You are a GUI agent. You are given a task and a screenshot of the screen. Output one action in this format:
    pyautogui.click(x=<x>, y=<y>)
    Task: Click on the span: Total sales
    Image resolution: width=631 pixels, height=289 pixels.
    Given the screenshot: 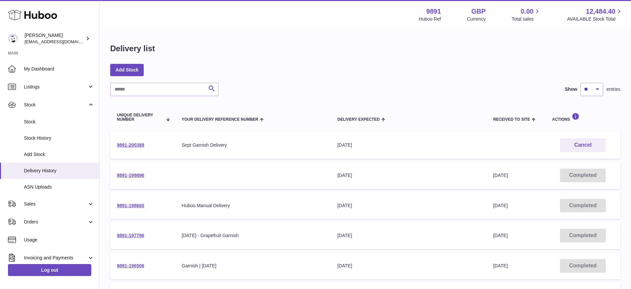 What is the action you would take?
    pyautogui.click(x=526, y=19)
    